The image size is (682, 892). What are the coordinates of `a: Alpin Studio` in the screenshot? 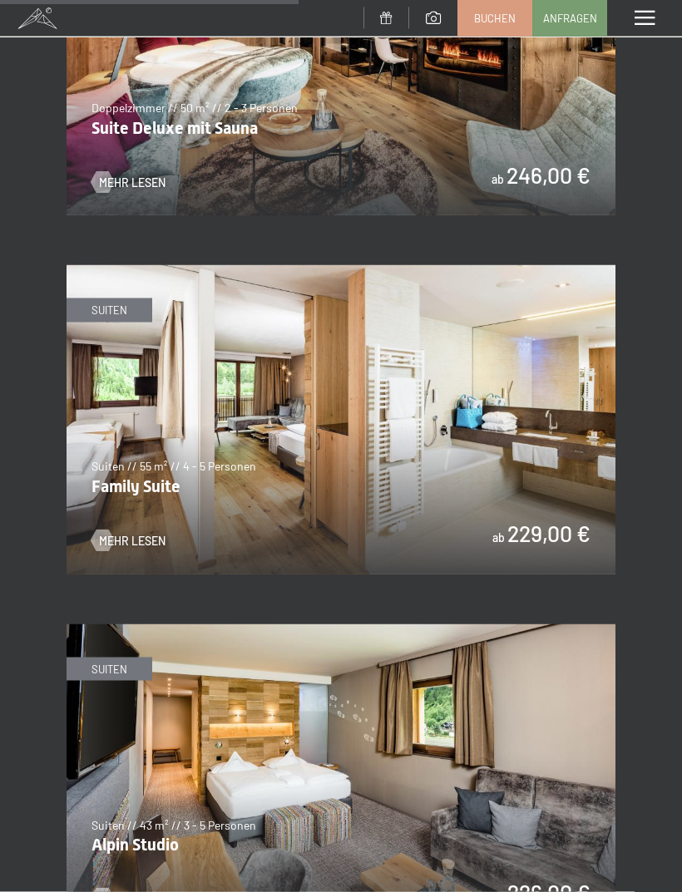 It's located at (341, 630).